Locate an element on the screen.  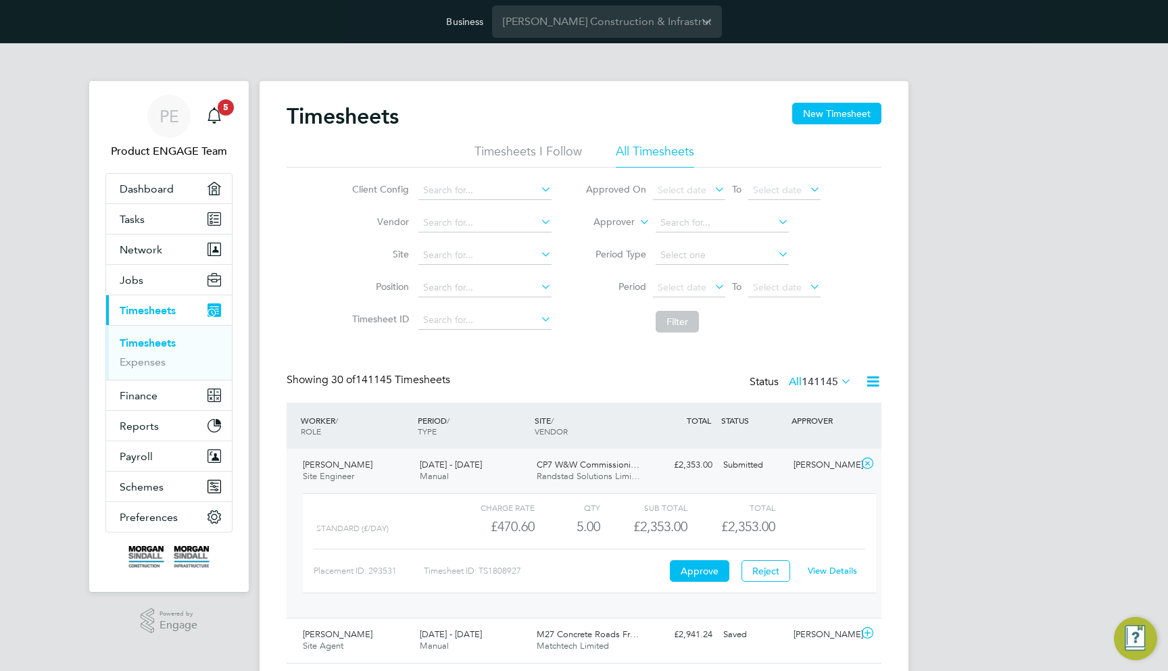
input: Select one is located at coordinates (722, 255).